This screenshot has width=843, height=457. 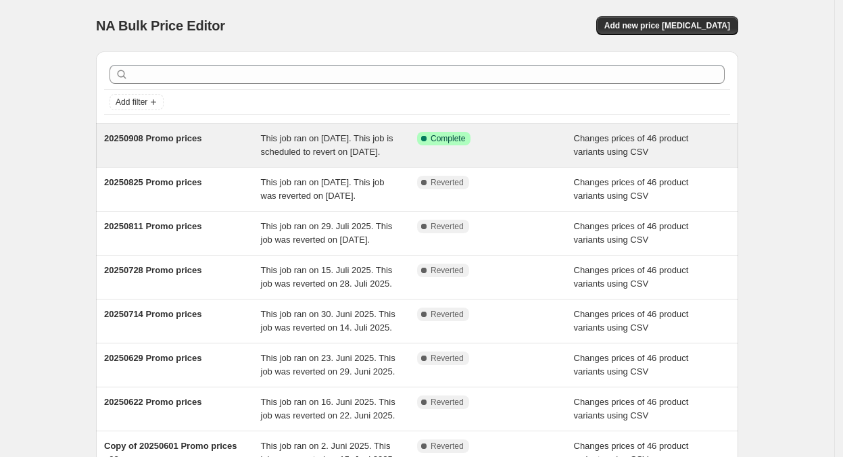 I want to click on span: 20250908 Promo prices, so click(x=153, y=138).